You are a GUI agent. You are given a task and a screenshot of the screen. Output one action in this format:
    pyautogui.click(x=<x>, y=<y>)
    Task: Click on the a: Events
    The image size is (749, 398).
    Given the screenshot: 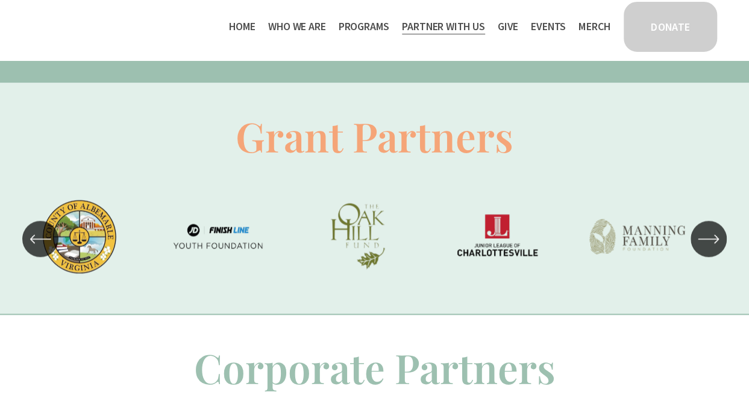 What is the action you would take?
    pyautogui.click(x=549, y=27)
    